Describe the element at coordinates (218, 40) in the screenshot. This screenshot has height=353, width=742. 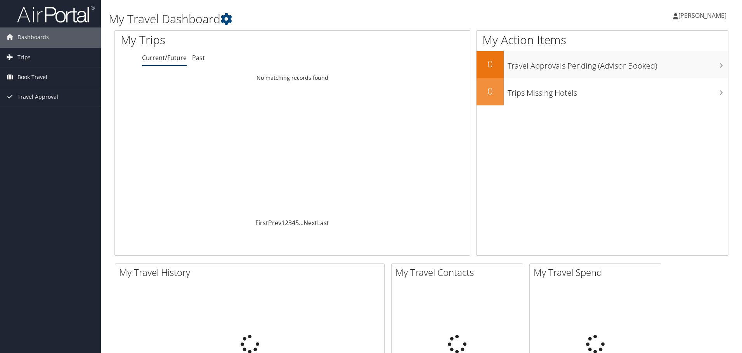
I see `h1: My Trips` at that location.